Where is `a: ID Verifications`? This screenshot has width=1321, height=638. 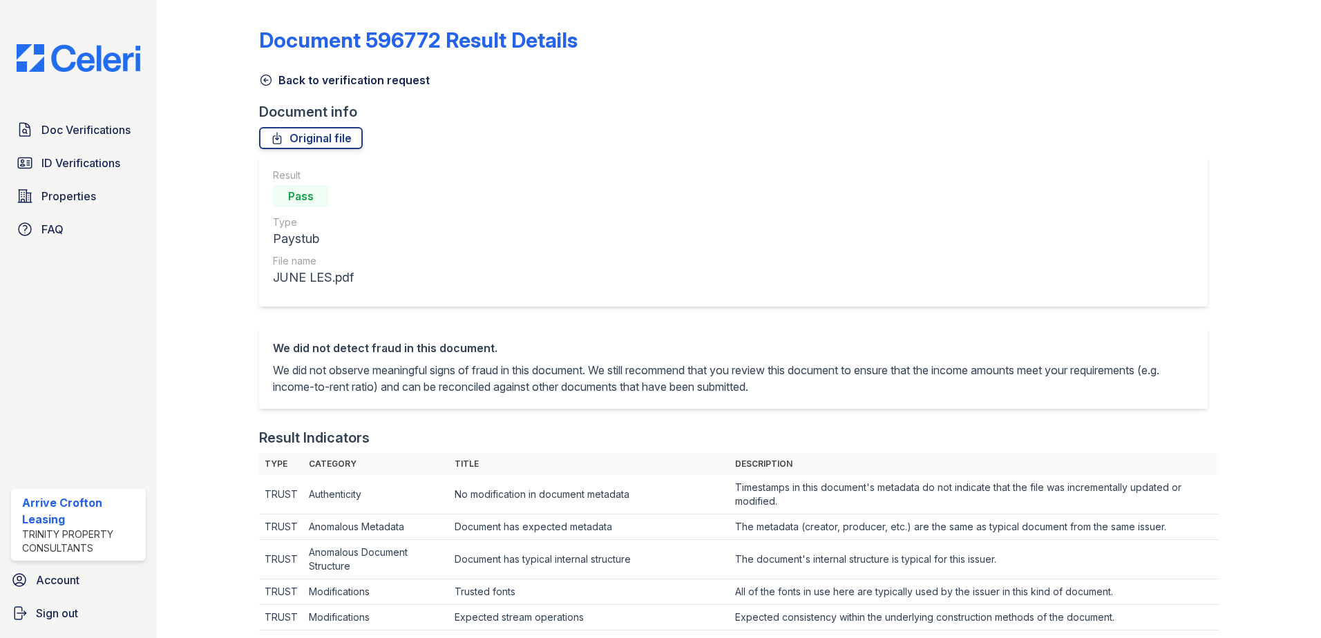 a: ID Verifications is located at coordinates (78, 163).